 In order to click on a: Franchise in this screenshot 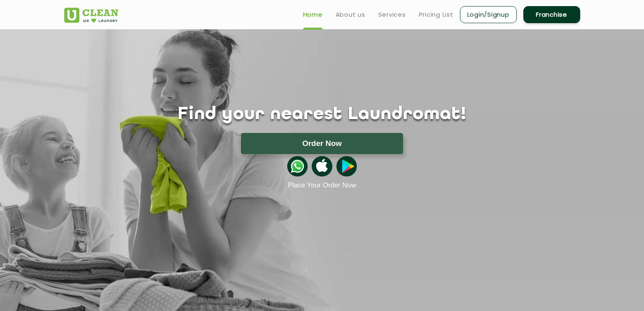, I will do `click(551, 15)`.